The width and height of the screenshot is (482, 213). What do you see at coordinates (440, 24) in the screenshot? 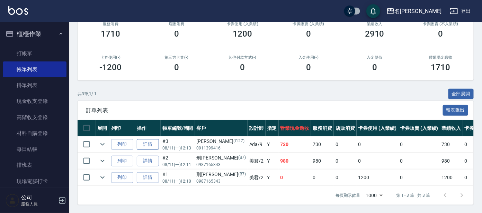
I see `h2: 卡券販賣 (不入業績)` at bounding box center [440, 24].